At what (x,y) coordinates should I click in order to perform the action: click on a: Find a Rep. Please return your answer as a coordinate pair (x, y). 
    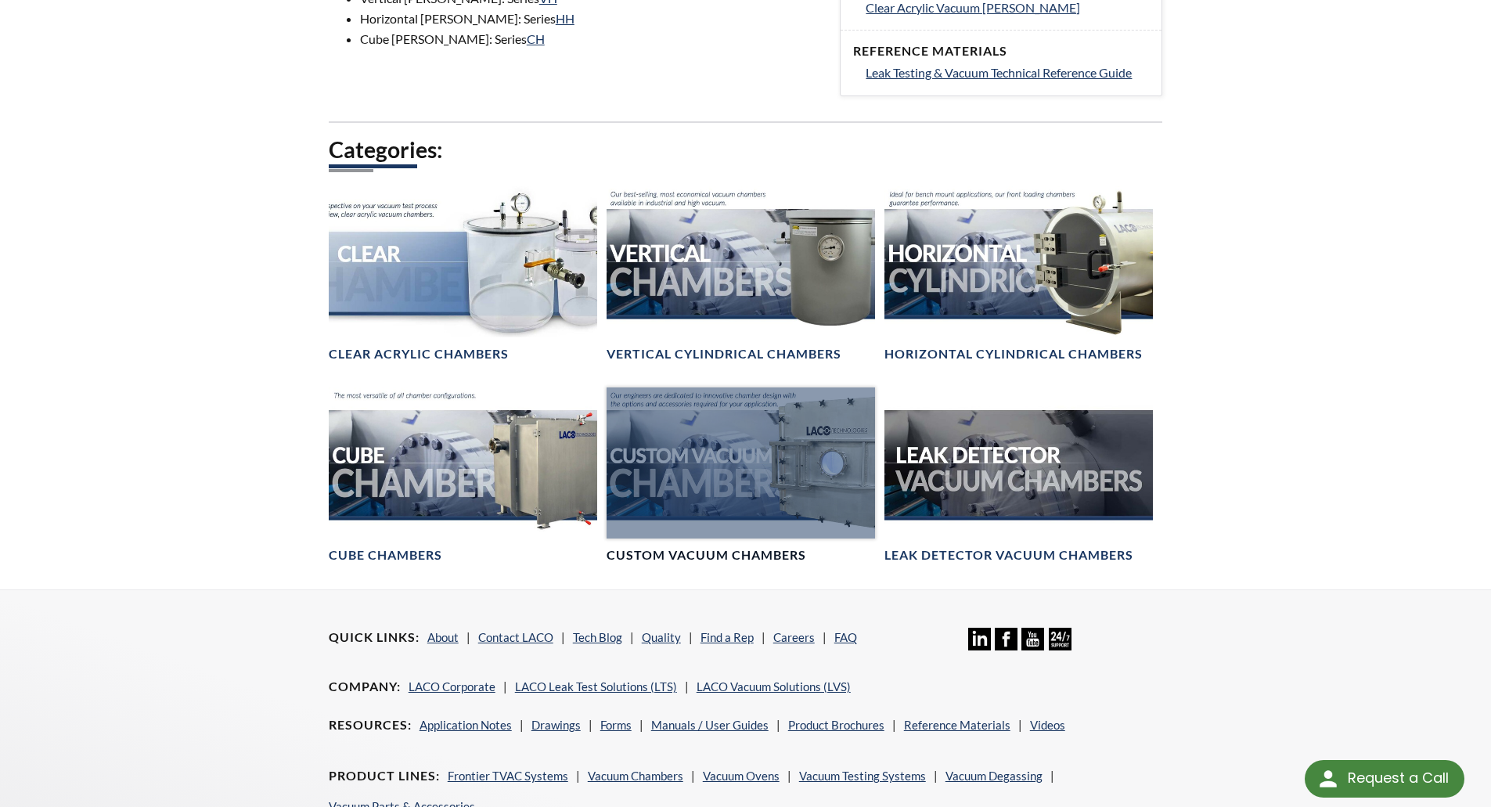
    Looking at the image, I should click on (727, 637).